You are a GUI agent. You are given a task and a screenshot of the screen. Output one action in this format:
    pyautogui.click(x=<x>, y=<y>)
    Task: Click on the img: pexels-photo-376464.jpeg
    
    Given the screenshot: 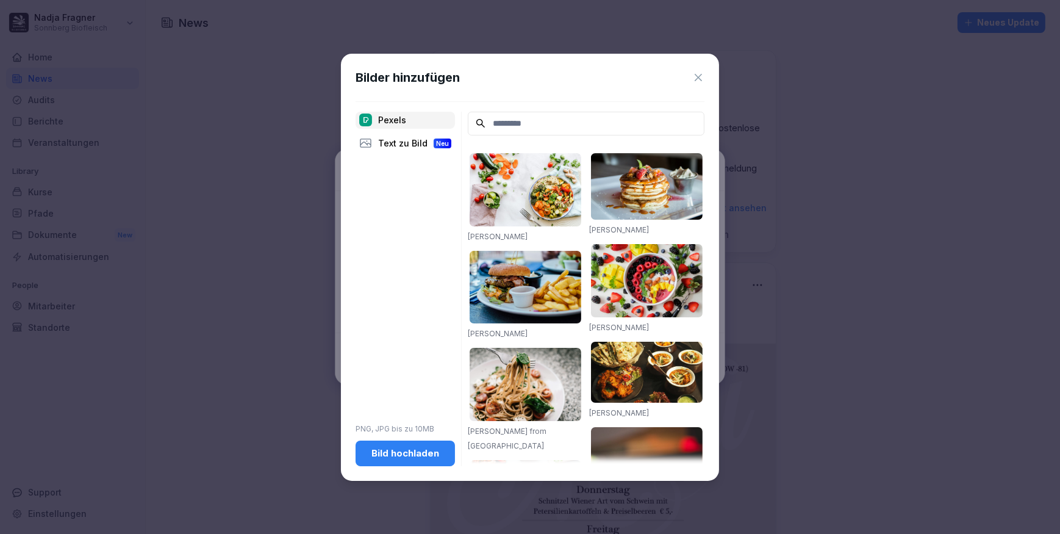 What is the action you would take?
    pyautogui.click(x=646, y=186)
    